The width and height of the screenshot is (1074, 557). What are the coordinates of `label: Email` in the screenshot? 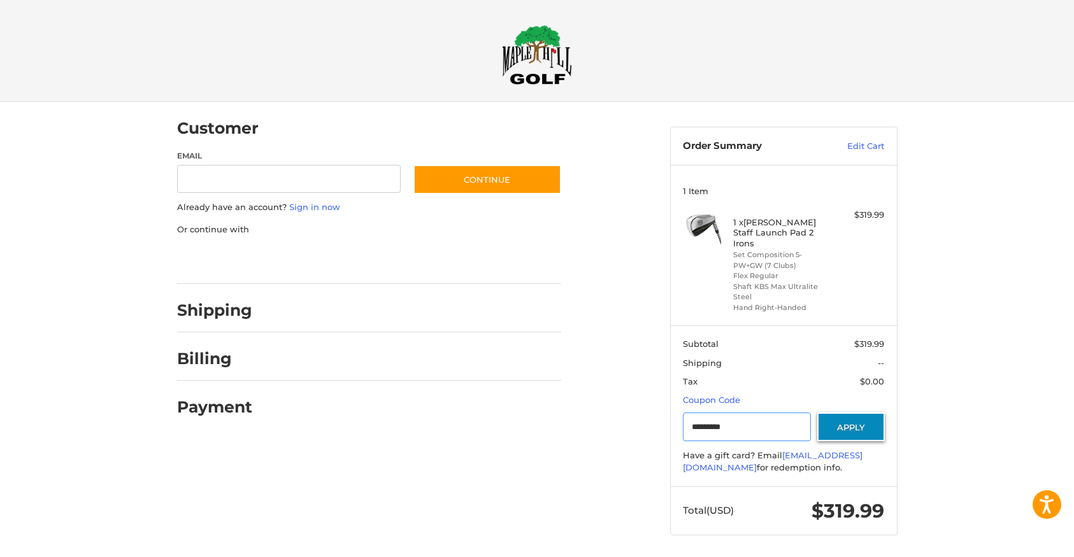 It's located at (289, 156).